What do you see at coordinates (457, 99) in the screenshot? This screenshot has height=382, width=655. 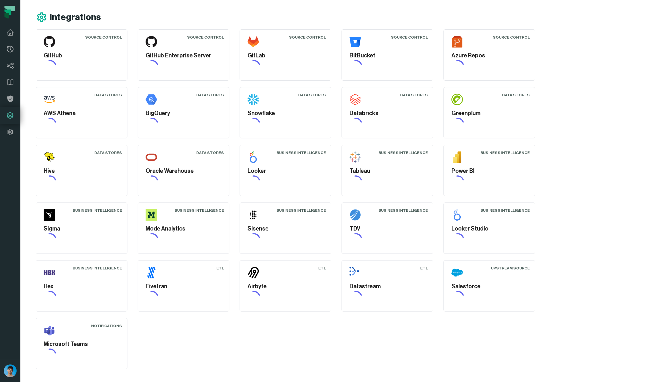 I see `img: Greenplum` at bounding box center [457, 99].